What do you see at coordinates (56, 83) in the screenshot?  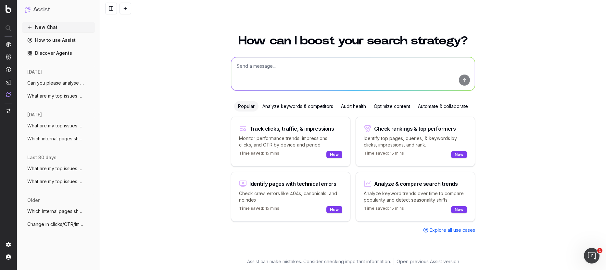 I see `span: Can you please analyse the heading hiera` at bounding box center [56, 83].